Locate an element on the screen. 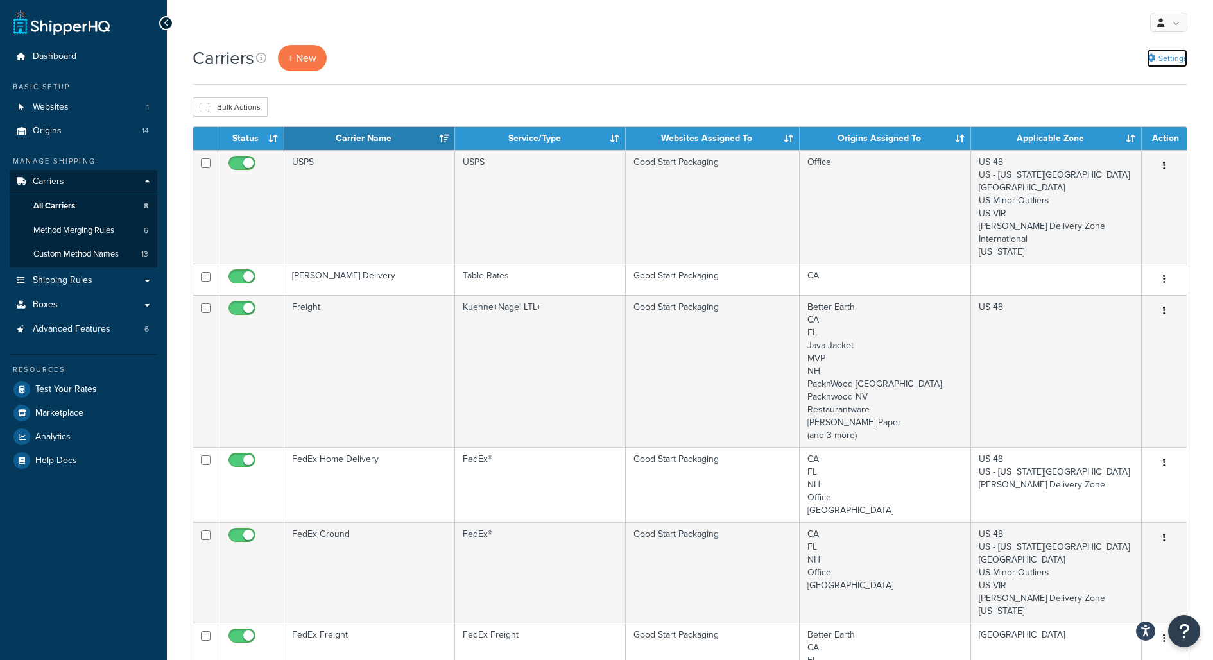  span: Dashboard is located at coordinates (55, 56).